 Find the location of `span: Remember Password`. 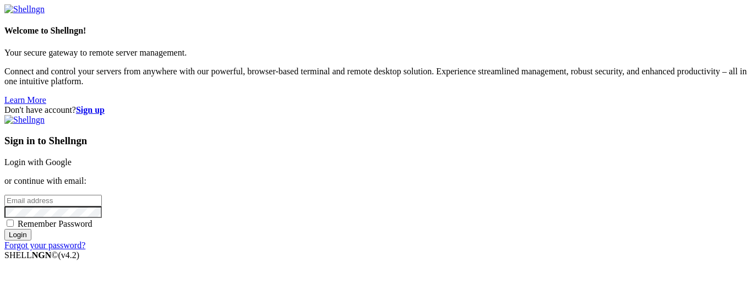

span: Remember Password is located at coordinates (55, 224).